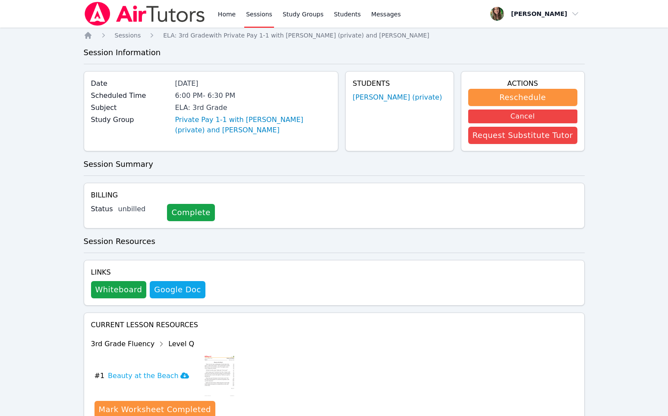 Image resolution: width=668 pixels, height=416 pixels. Describe the element at coordinates (334, 35) in the screenshot. I see `nav: Breadcrumb` at that location.